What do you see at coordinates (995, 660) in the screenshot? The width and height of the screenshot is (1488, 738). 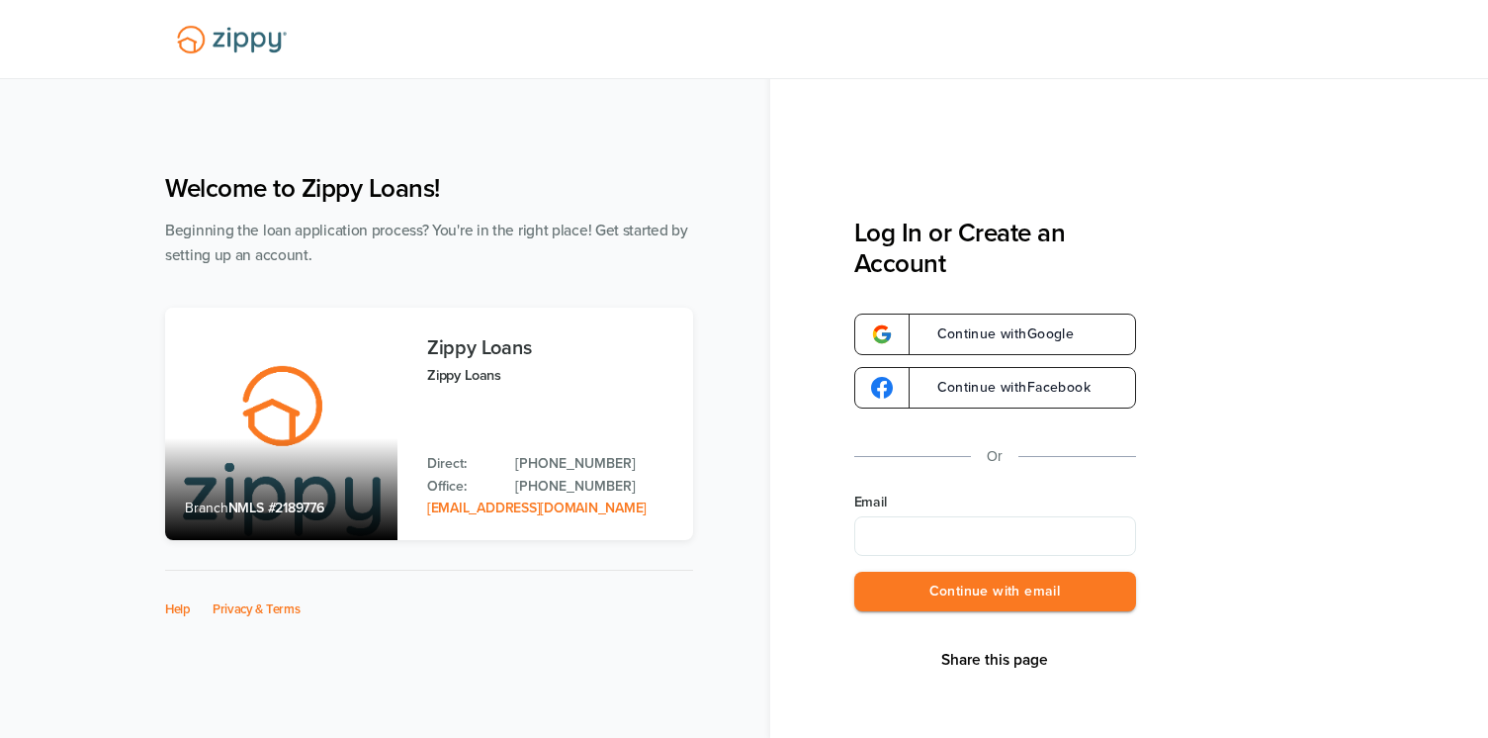 I see `button: Share This Page` at bounding box center [995, 660].